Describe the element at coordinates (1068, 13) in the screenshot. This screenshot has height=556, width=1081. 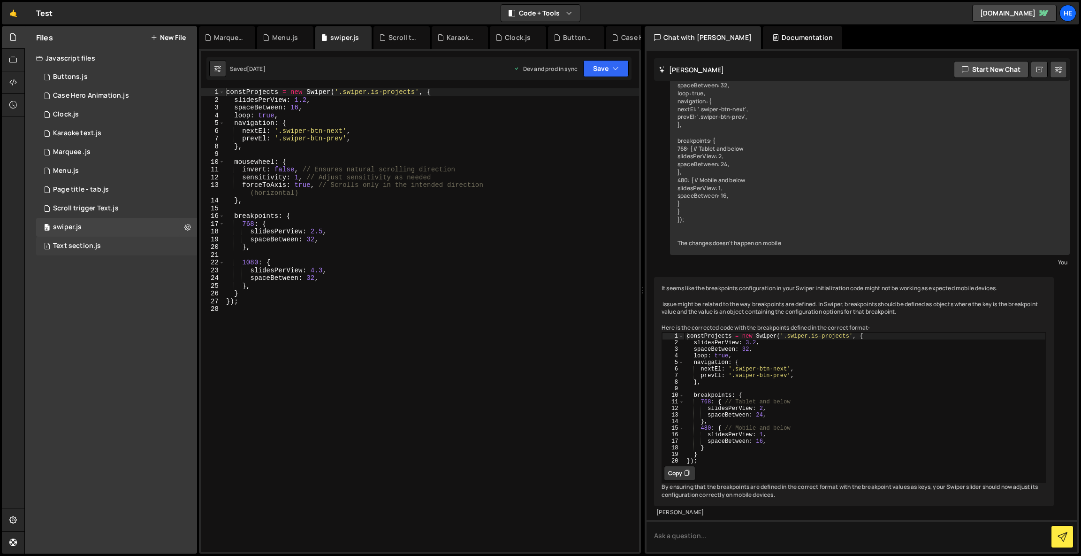
I see `div: He` at that location.